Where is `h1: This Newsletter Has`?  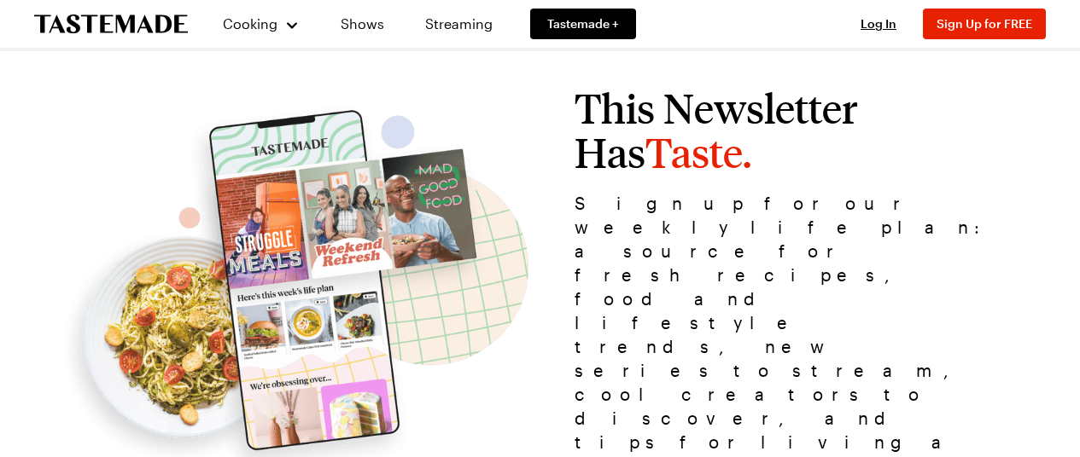
h1: This Newsletter Has is located at coordinates (779, 130).